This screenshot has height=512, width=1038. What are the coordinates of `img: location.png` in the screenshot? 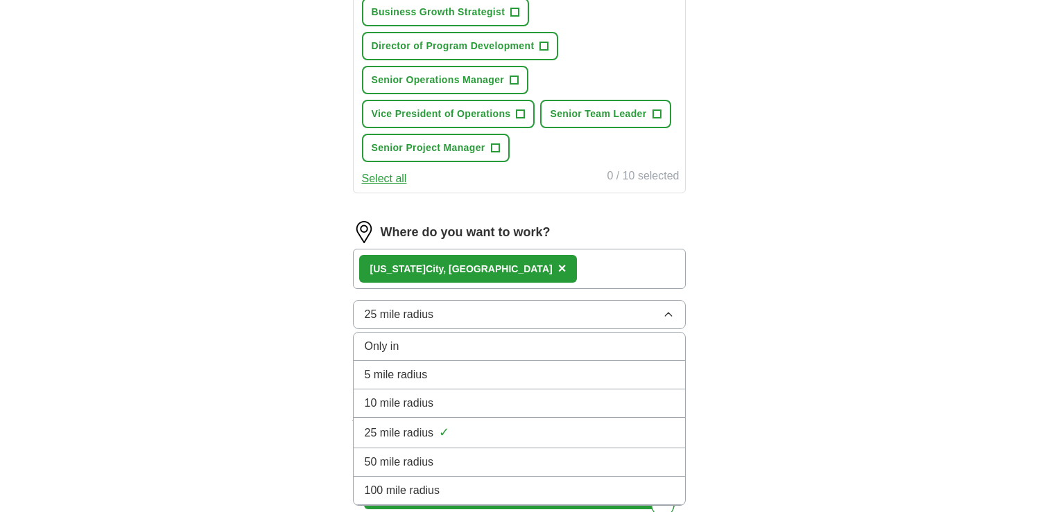 It's located at (364, 232).